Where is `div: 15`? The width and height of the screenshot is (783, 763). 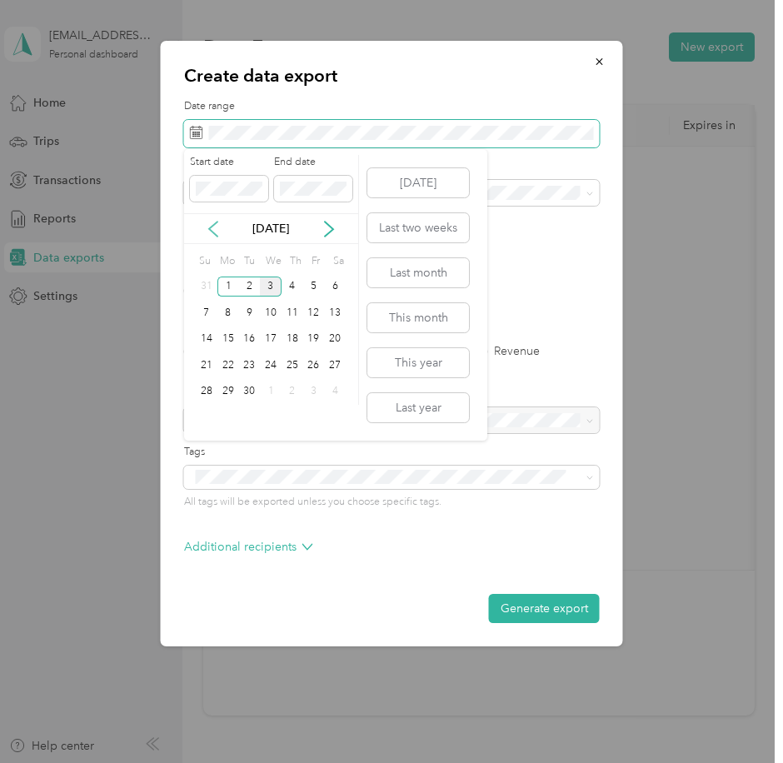
div: 15 is located at coordinates (228, 339).